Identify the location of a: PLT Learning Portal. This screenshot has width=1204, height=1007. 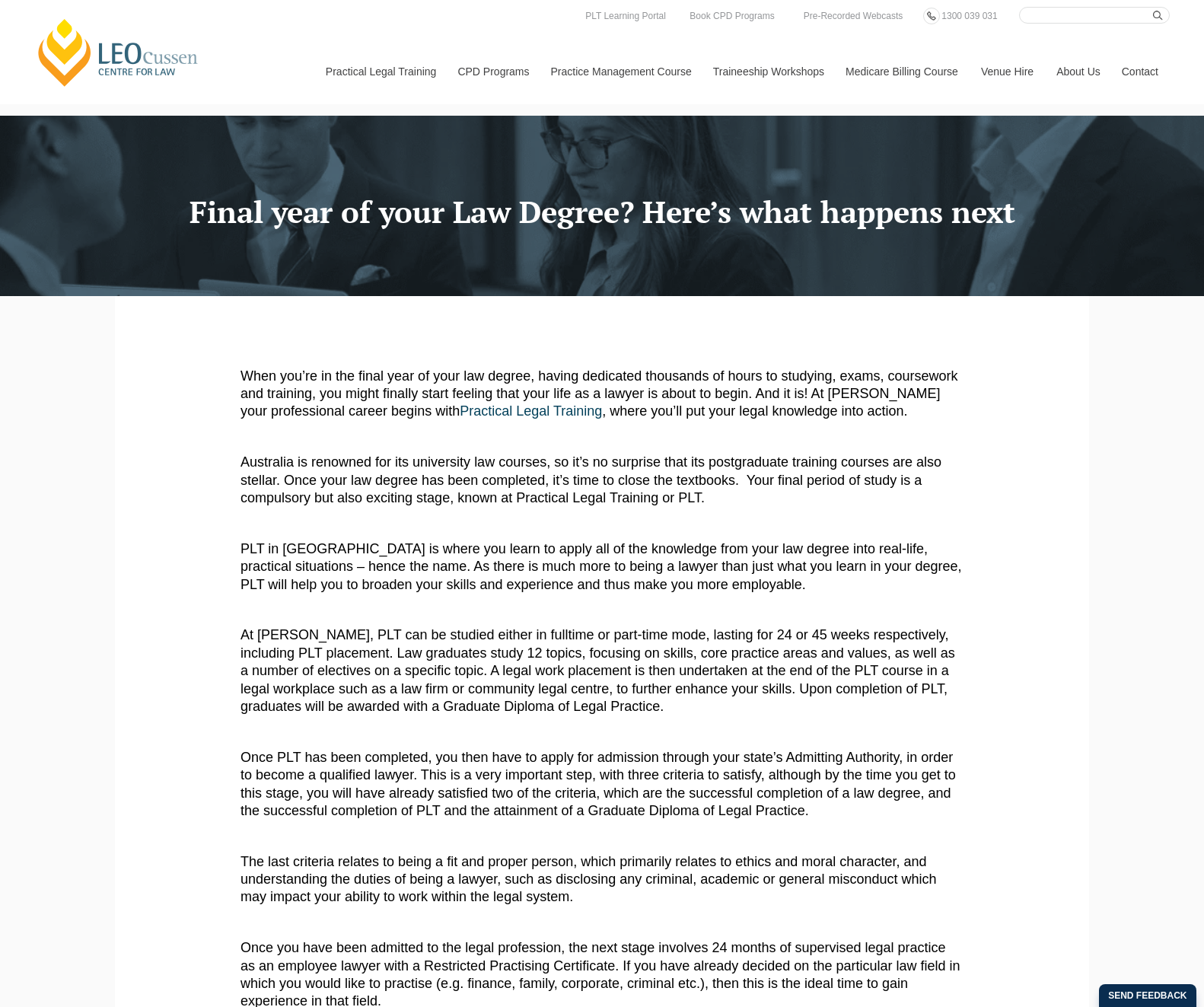
(626, 16).